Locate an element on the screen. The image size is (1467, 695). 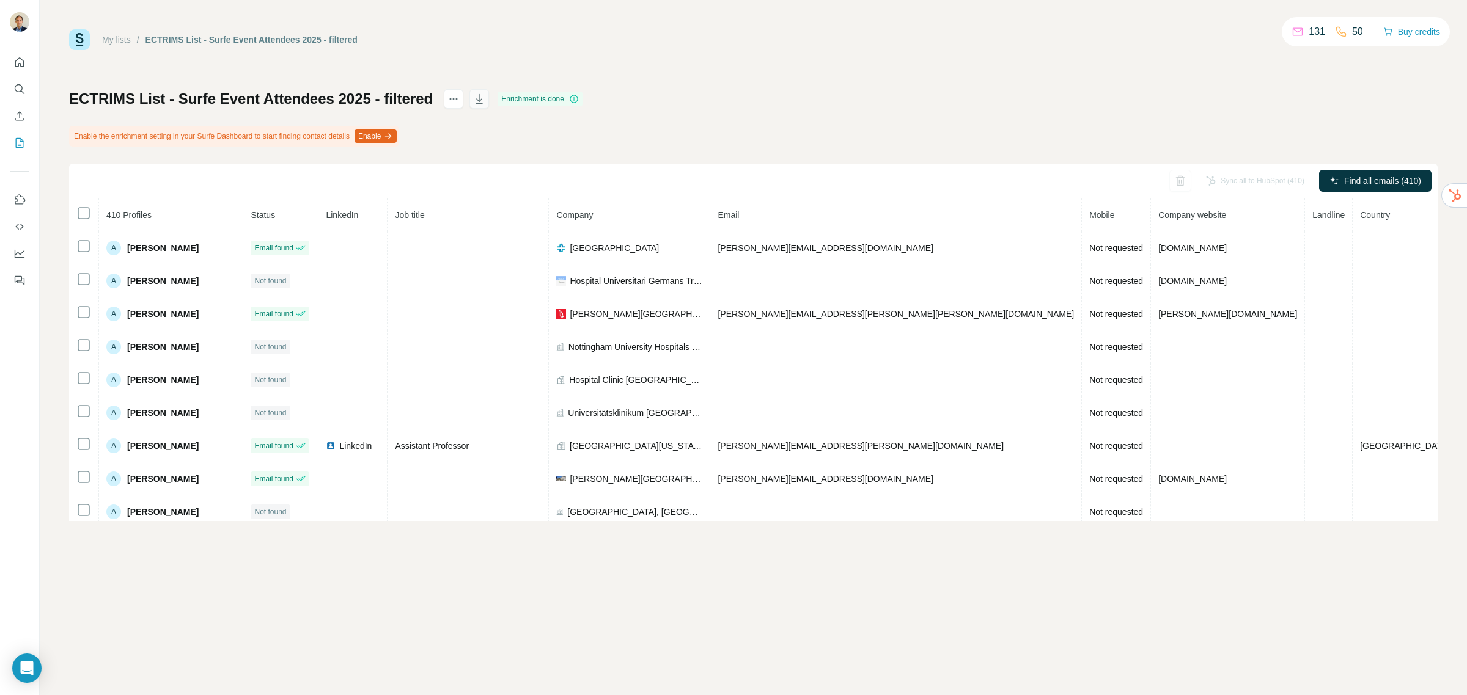
span: Status is located at coordinates (263, 215).